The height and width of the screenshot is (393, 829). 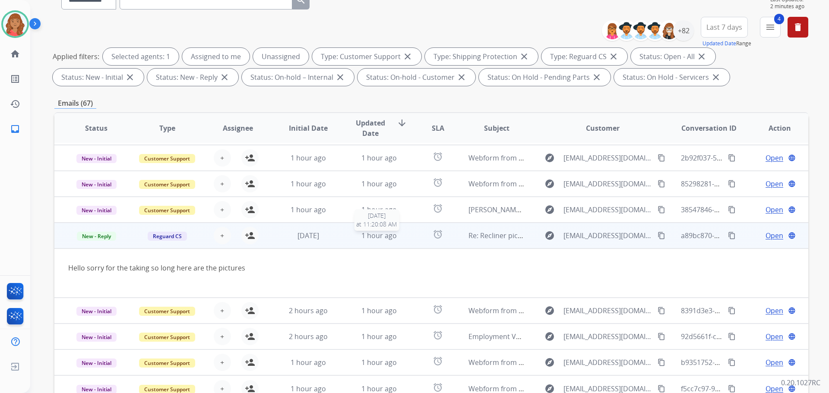 I want to click on span: Re: Recliner pictures, so click(x=502, y=236).